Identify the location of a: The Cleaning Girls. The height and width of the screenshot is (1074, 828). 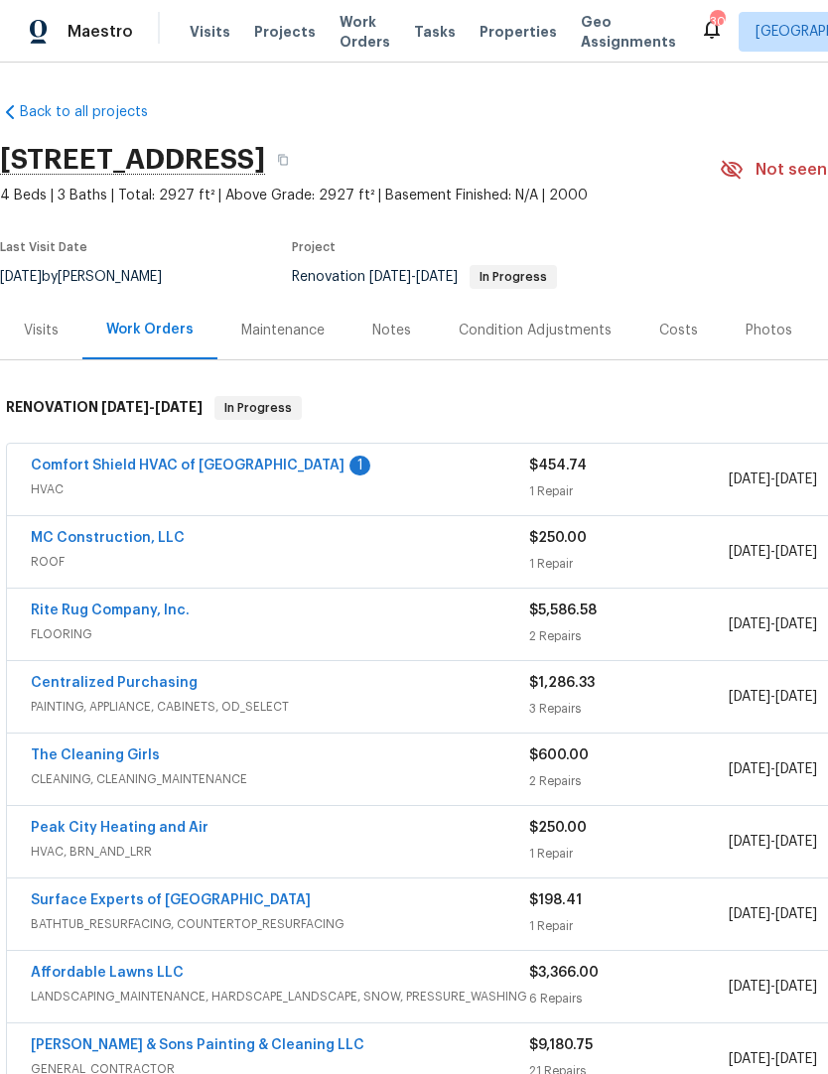
(95, 756).